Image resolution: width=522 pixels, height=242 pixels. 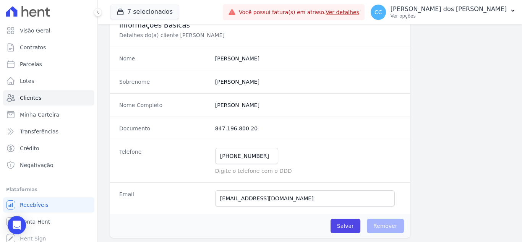 What do you see at coordinates (164, 198) in the screenshot?
I see `dt: Email` at bounding box center [164, 198].